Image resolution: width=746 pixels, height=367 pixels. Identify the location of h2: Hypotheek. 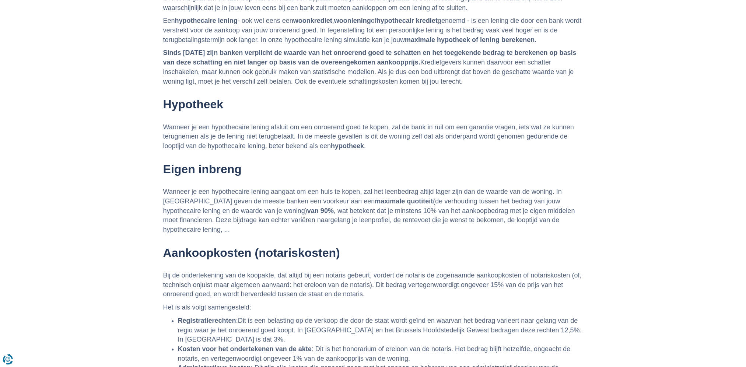
(373, 104).